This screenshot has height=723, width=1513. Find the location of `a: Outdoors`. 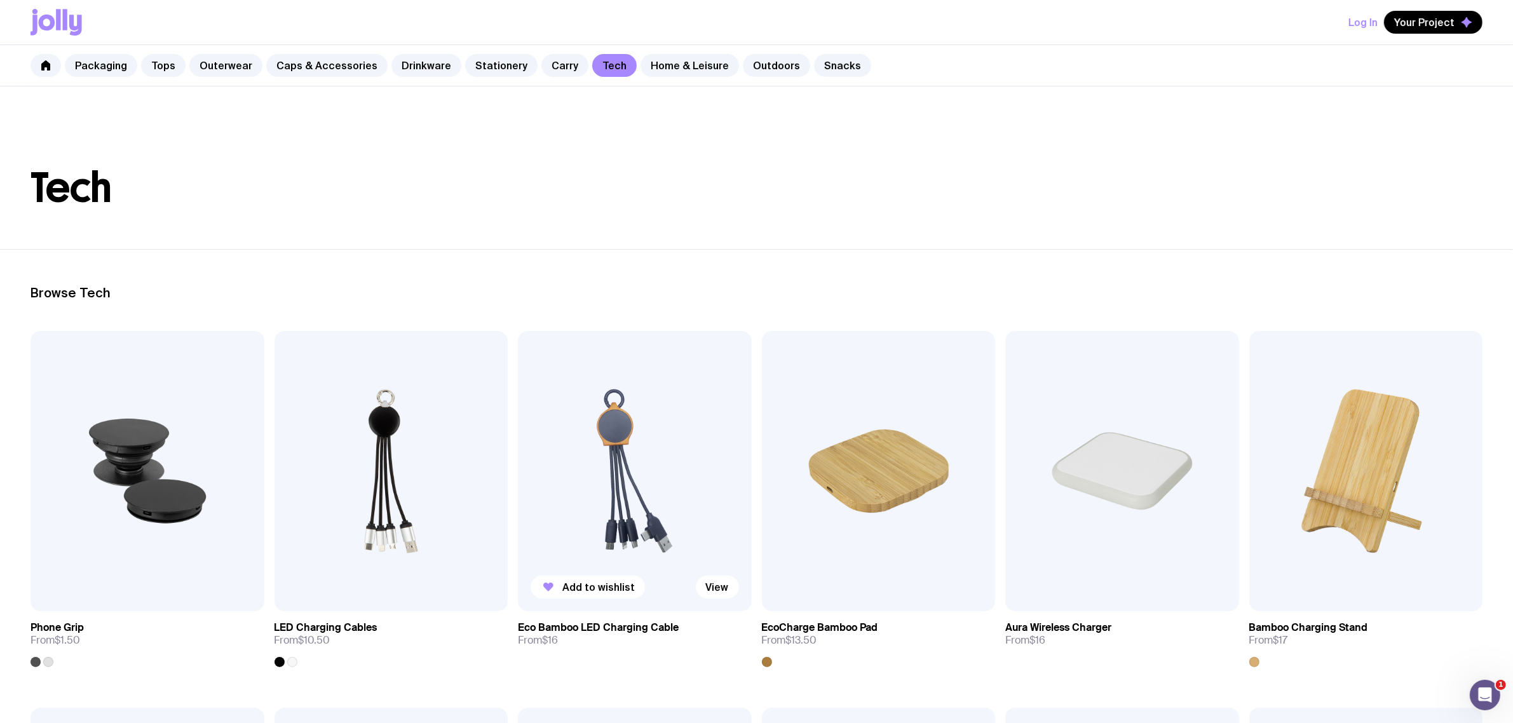

a: Outdoors is located at coordinates (776, 65).